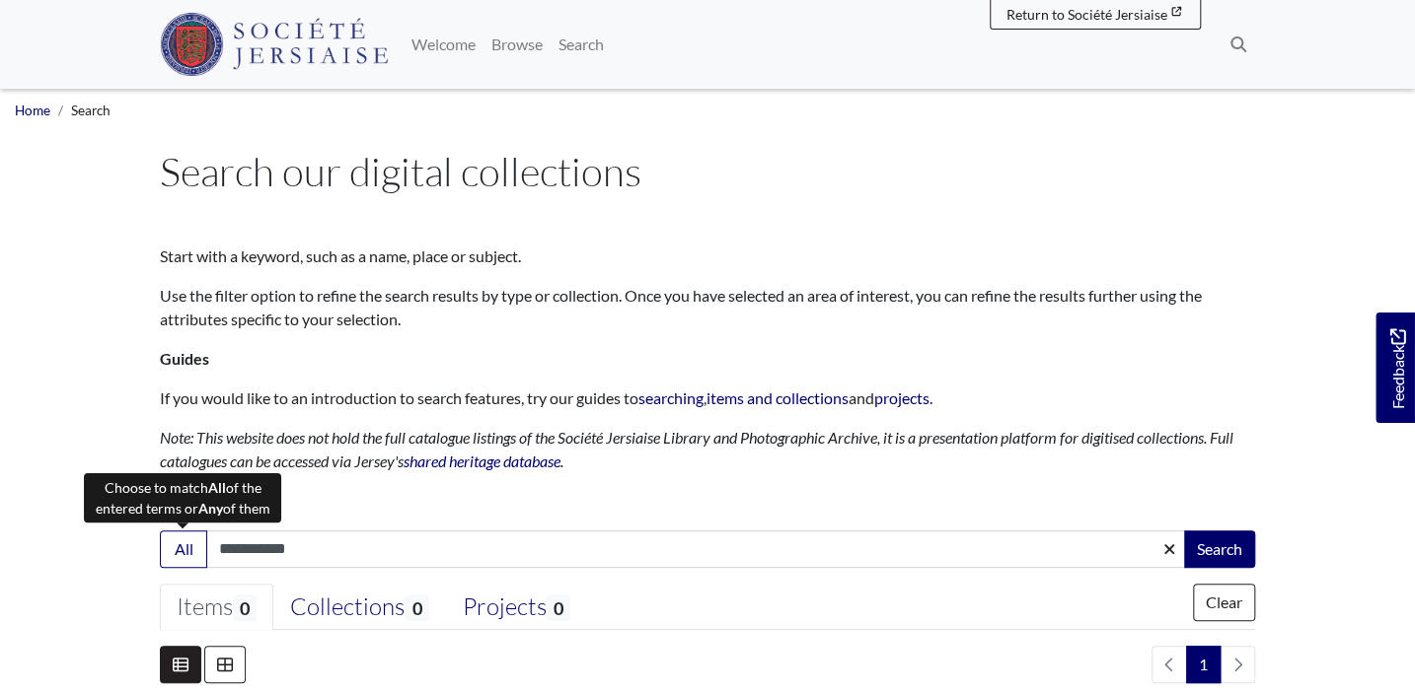 The height and width of the screenshot is (694, 1415). I want to click on p: Use the filter option to refine the search results by type or collection. Once you have selected ..., so click(707, 308).